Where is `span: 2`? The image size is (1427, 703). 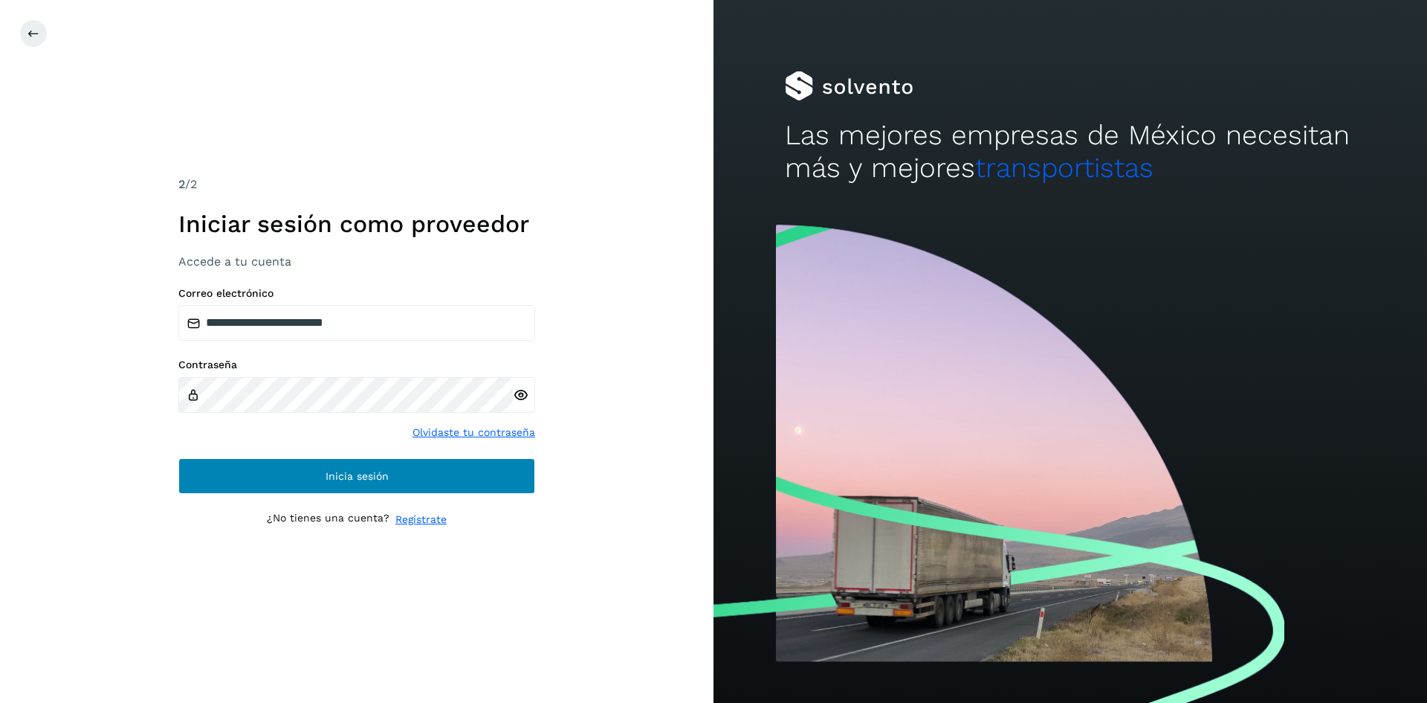 span: 2 is located at coordinates (181, 184).